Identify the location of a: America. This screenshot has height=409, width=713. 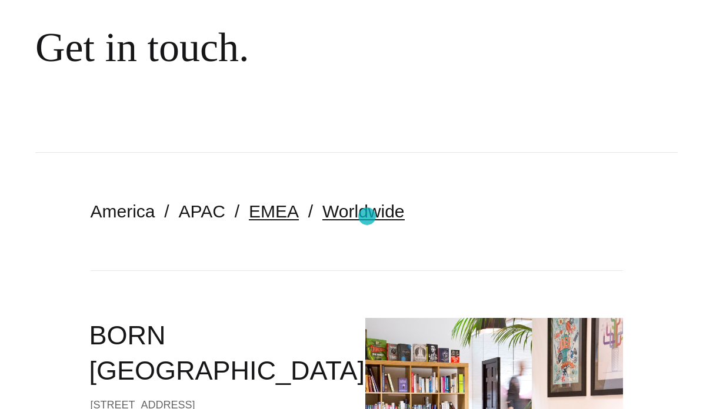
(123, 211).